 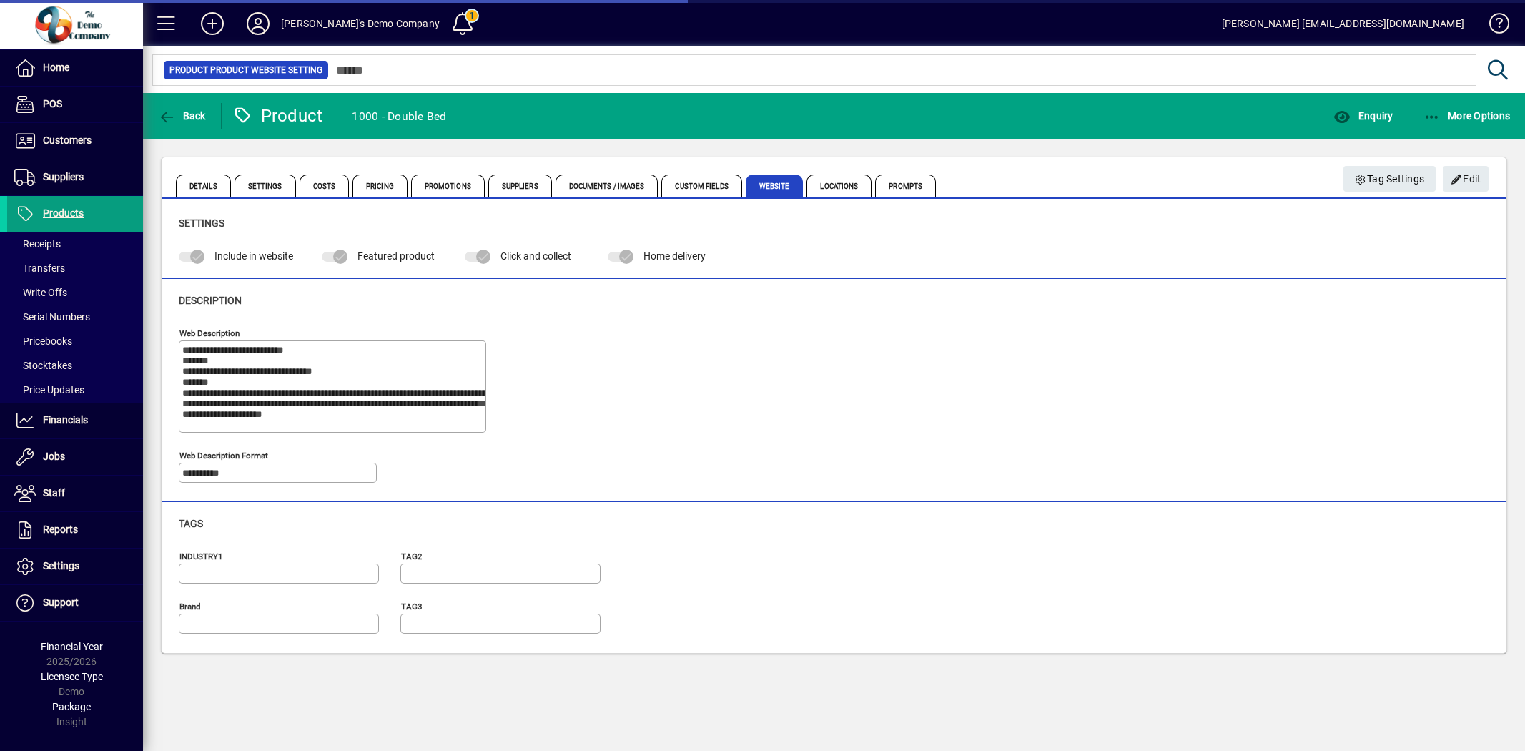 What do you see at coordinates (277, 116) in the screenshot?
I see `div: Product` at bounding box center [277, 116].